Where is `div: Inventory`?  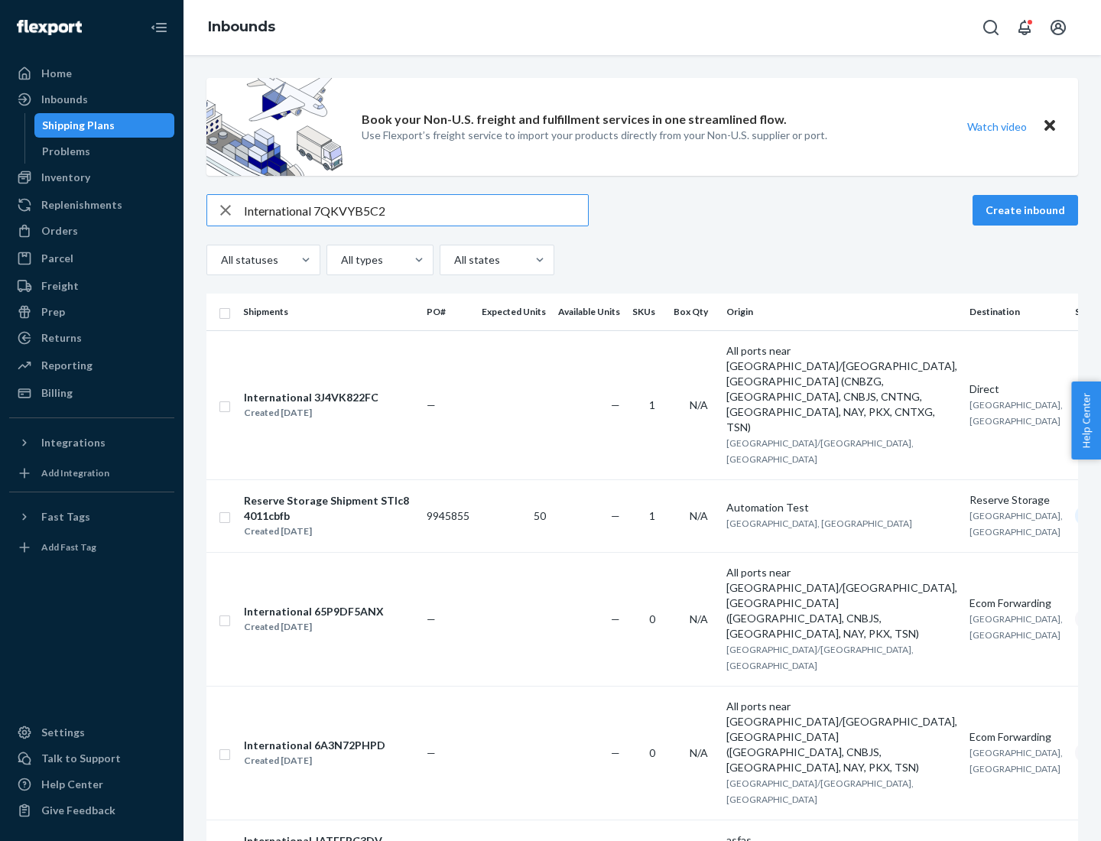 div: Inventory is located at coordinates (66, 177).